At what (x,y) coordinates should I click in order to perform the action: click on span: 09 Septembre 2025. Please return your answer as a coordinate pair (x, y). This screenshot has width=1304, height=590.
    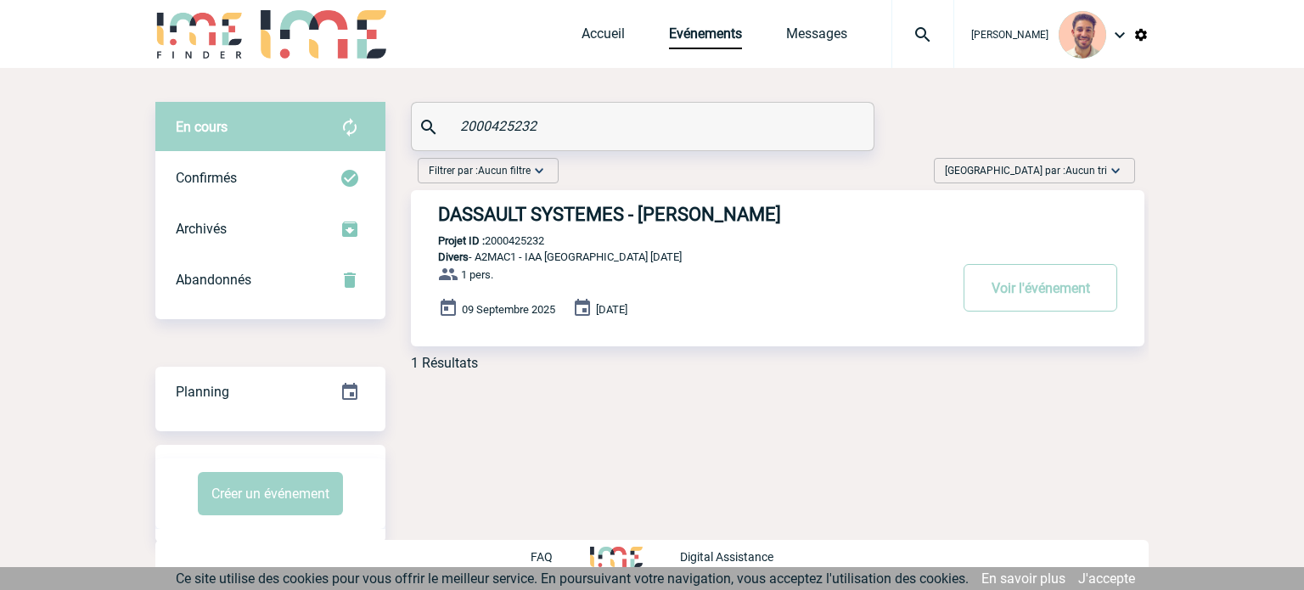
    Looking at the image, I should click on (509, 309).